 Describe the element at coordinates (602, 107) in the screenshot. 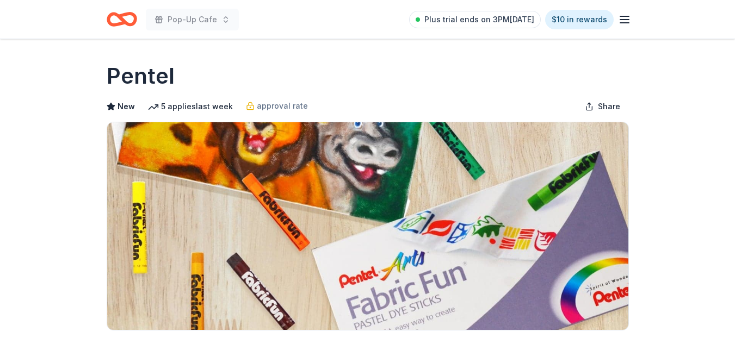

I see `button: Share` at that location.